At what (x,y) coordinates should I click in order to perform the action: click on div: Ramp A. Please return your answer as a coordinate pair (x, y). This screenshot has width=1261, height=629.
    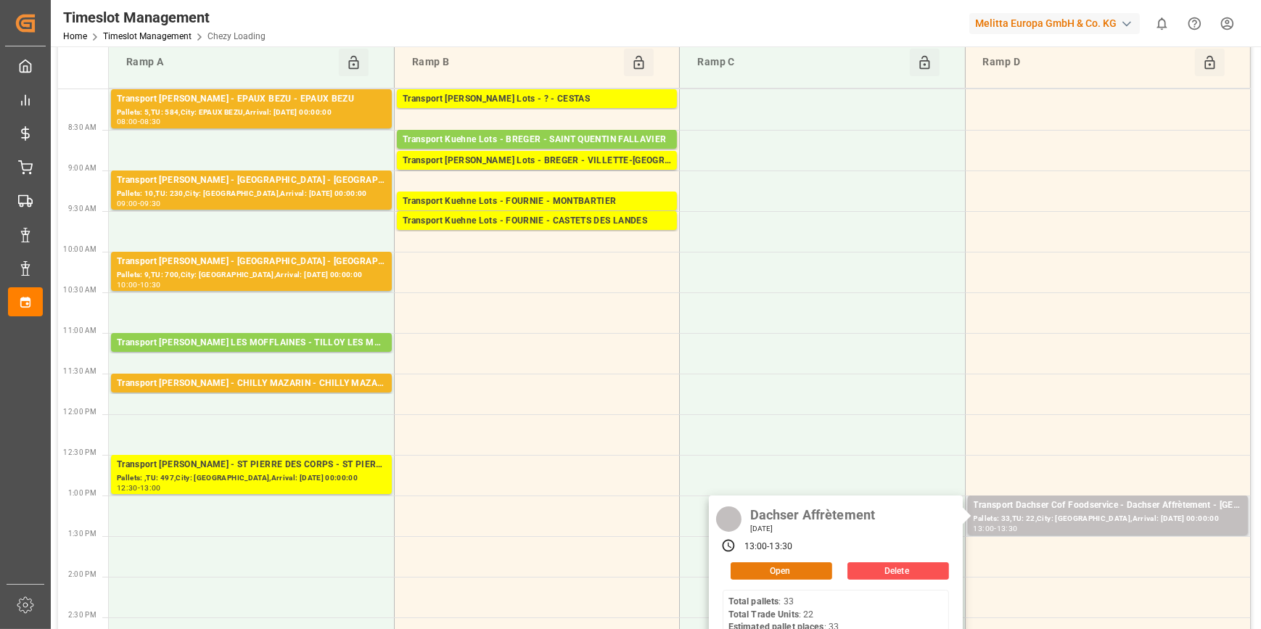
    Looking at the image, I should click on (229, 62).